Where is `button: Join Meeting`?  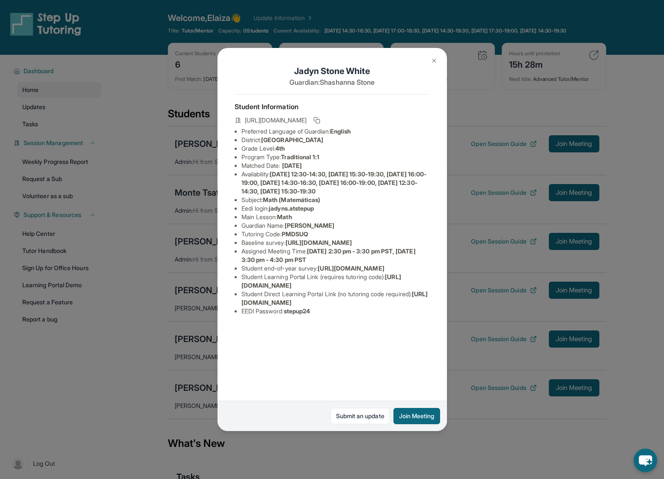
button: Join Meeting is located at coordinates (416, 416).